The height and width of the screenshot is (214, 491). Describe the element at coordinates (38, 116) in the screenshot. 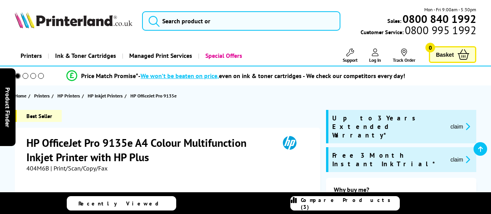

I see `span: Best Seller` at that location.